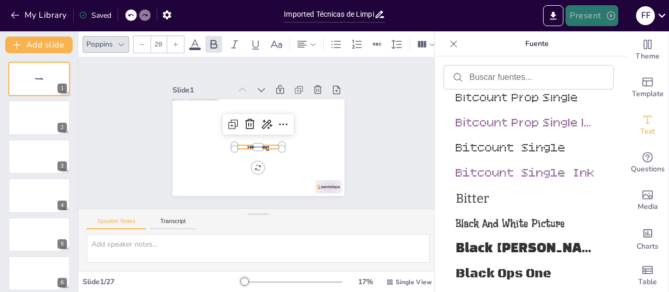  Describe the element at coordinates (526, 274) in the screenshot. I see `span: Black Ops One` at that location.